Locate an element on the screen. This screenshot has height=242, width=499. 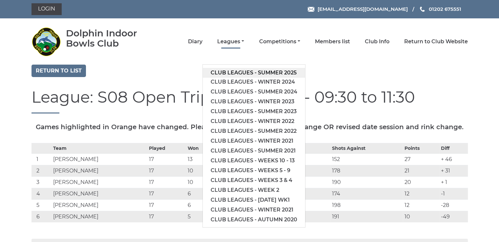
td: + 46 is located at coordinates (454, 159).